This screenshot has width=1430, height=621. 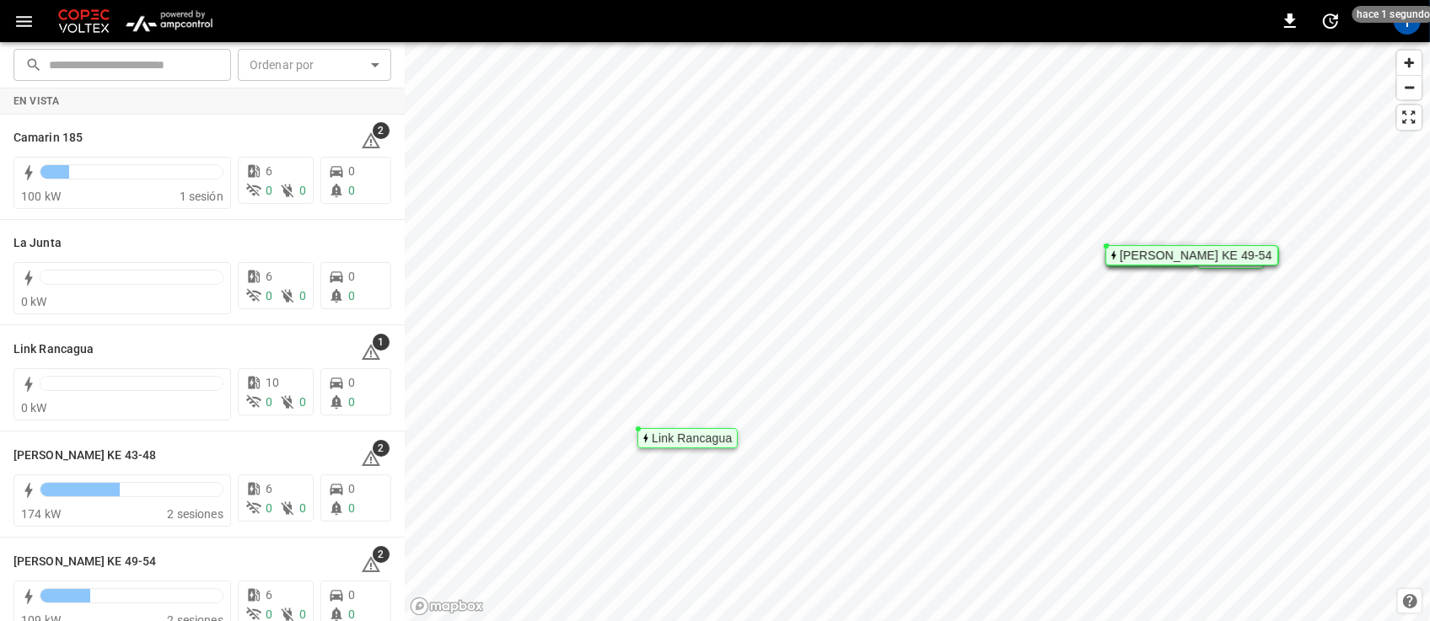 I want to click on button: Zoom in, so click(x=1409, y=62).